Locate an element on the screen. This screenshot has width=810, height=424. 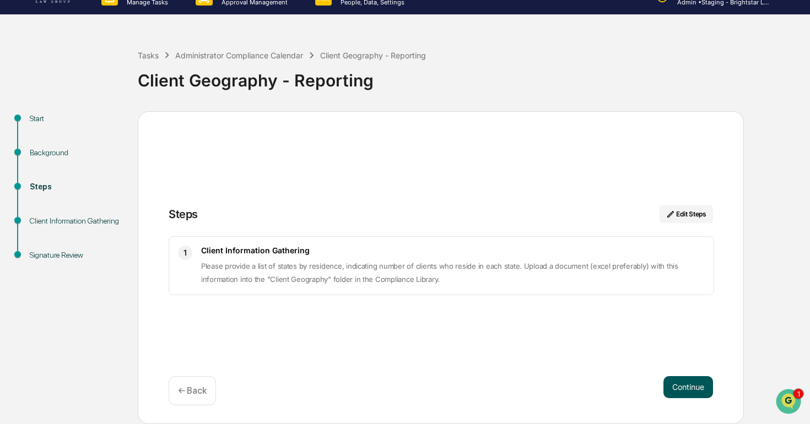
button: Continue is located at coordinates (688, 387).